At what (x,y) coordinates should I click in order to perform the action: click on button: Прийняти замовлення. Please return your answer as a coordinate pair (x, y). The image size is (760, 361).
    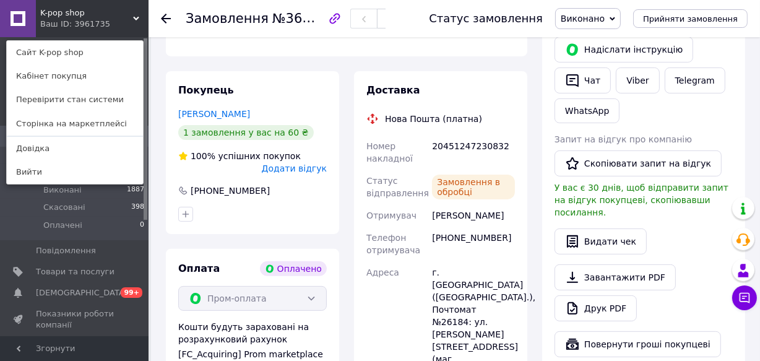
    Looking at the image, I should click on (690, 19).